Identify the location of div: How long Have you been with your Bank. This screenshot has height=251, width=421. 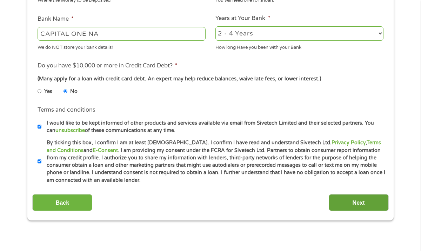
(300, 46).